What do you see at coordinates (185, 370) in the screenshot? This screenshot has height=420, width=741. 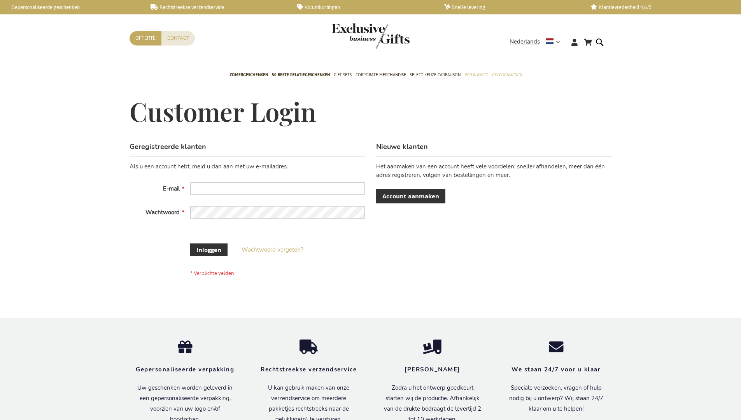 I see `strong: Gepersonaliseerde verpakking` at bounding box center [185, 370].